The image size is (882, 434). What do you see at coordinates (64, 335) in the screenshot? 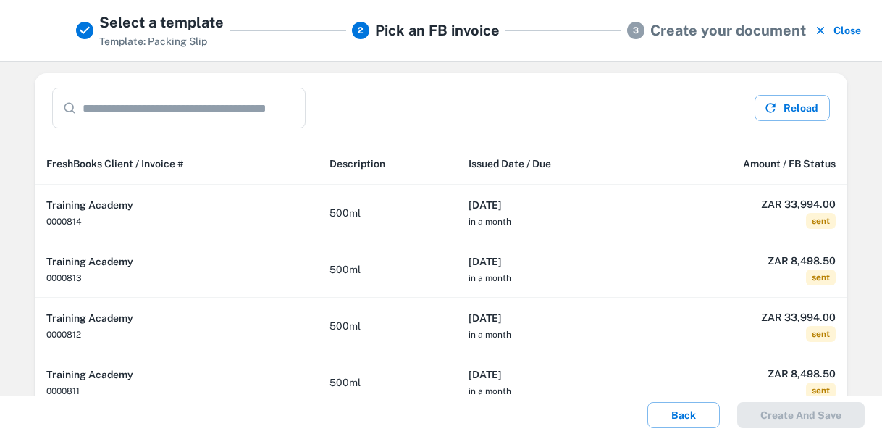
I see `span: 0000812` at bounding box center [64, 335].